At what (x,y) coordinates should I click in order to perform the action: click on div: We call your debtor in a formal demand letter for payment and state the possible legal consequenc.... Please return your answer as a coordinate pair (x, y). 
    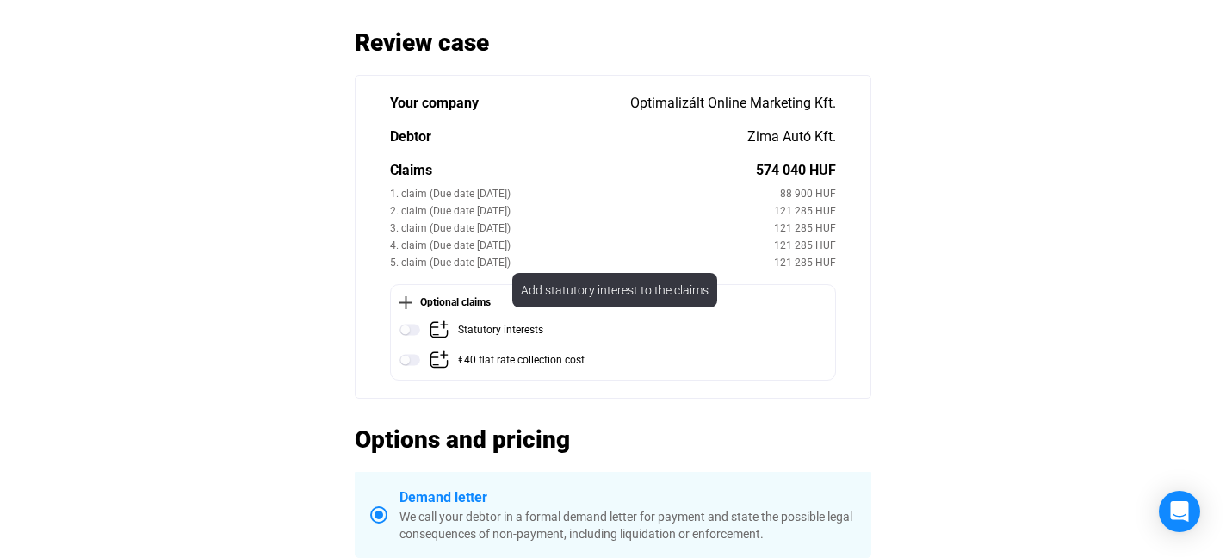
    Looking at the image, I should click on (628, 525).